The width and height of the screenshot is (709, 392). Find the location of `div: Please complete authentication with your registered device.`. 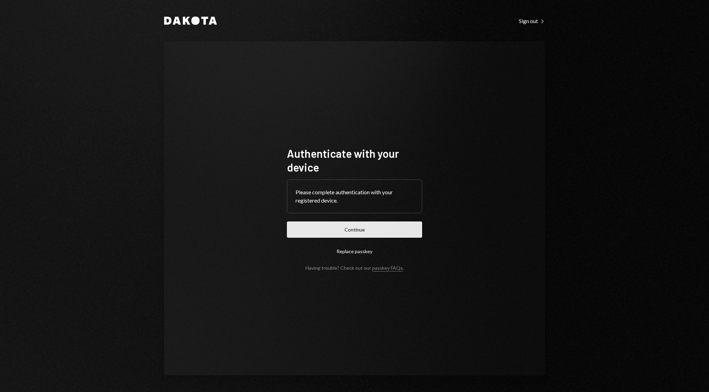

div: Please complete authentication with your registered device. is located at coordinates (354, 197).